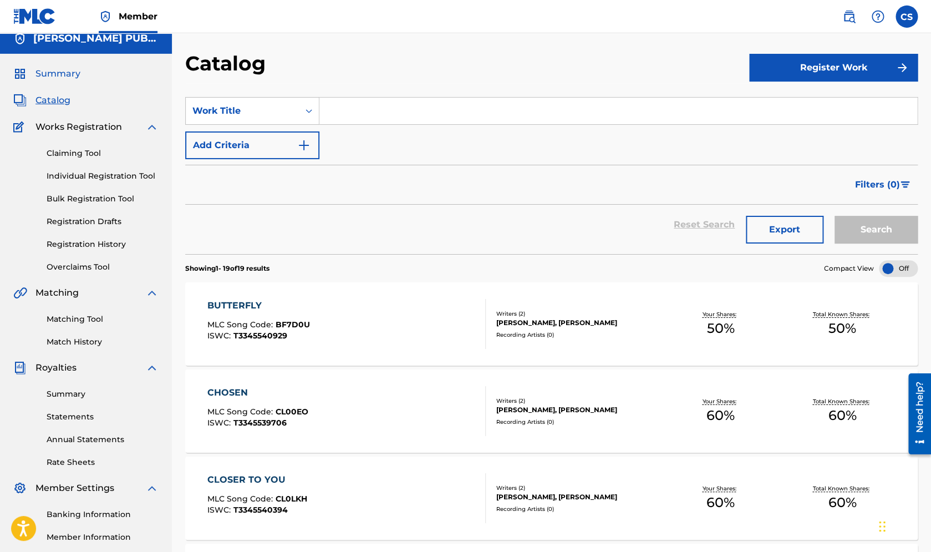  Describe the element at coordinates (304, 145) in the screenshot. I see `img: 9d2ae6d4665cec9f34b9.svg` at that location.